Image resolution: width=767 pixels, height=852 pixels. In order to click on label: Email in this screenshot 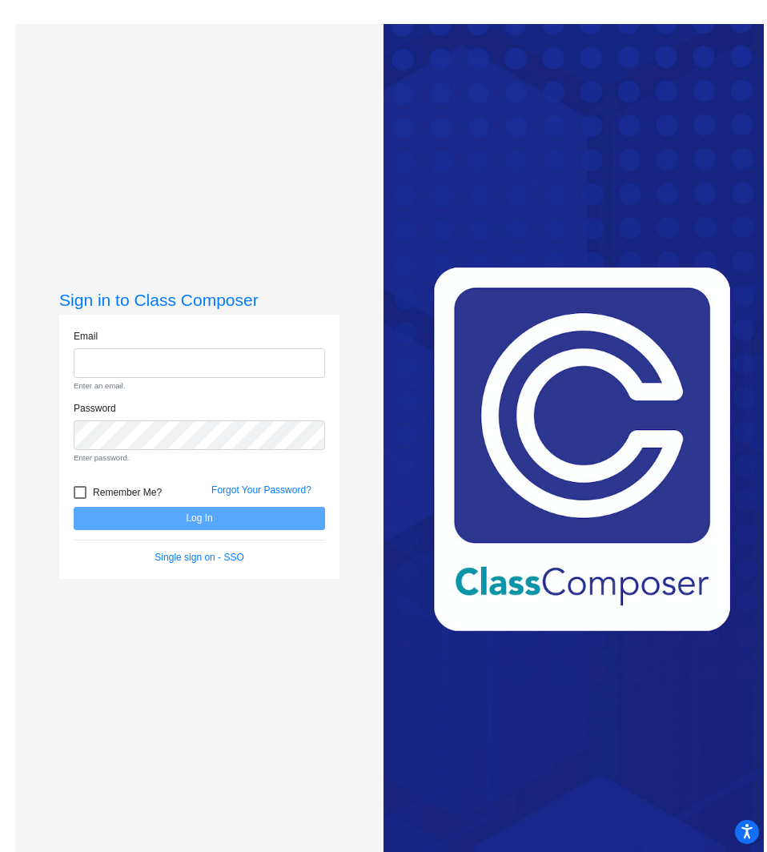, I will do `click(86, 336)`.